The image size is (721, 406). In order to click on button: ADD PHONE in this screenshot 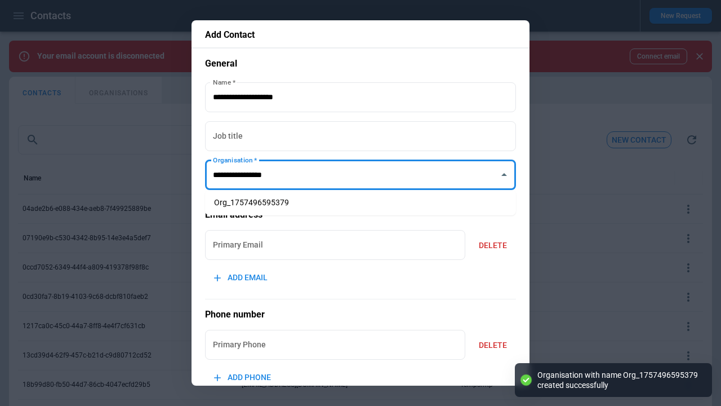, I will do `click(242, 377)`.